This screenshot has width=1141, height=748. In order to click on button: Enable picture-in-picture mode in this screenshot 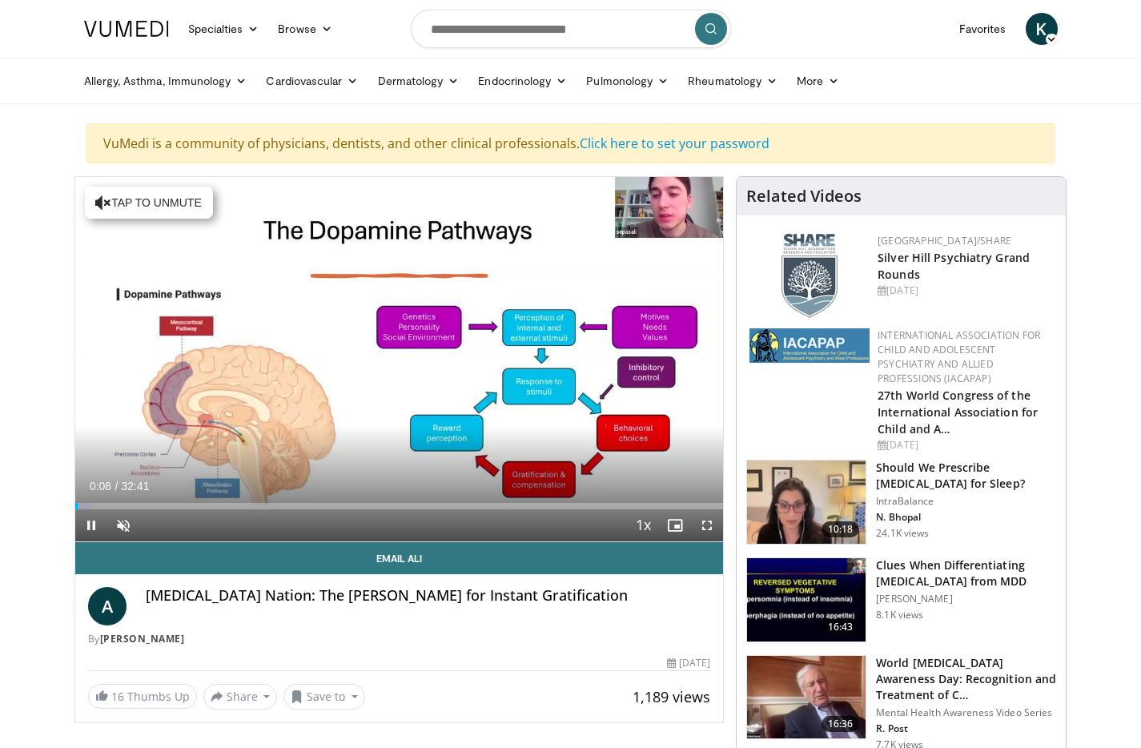, I will do `click(675, 525)`.